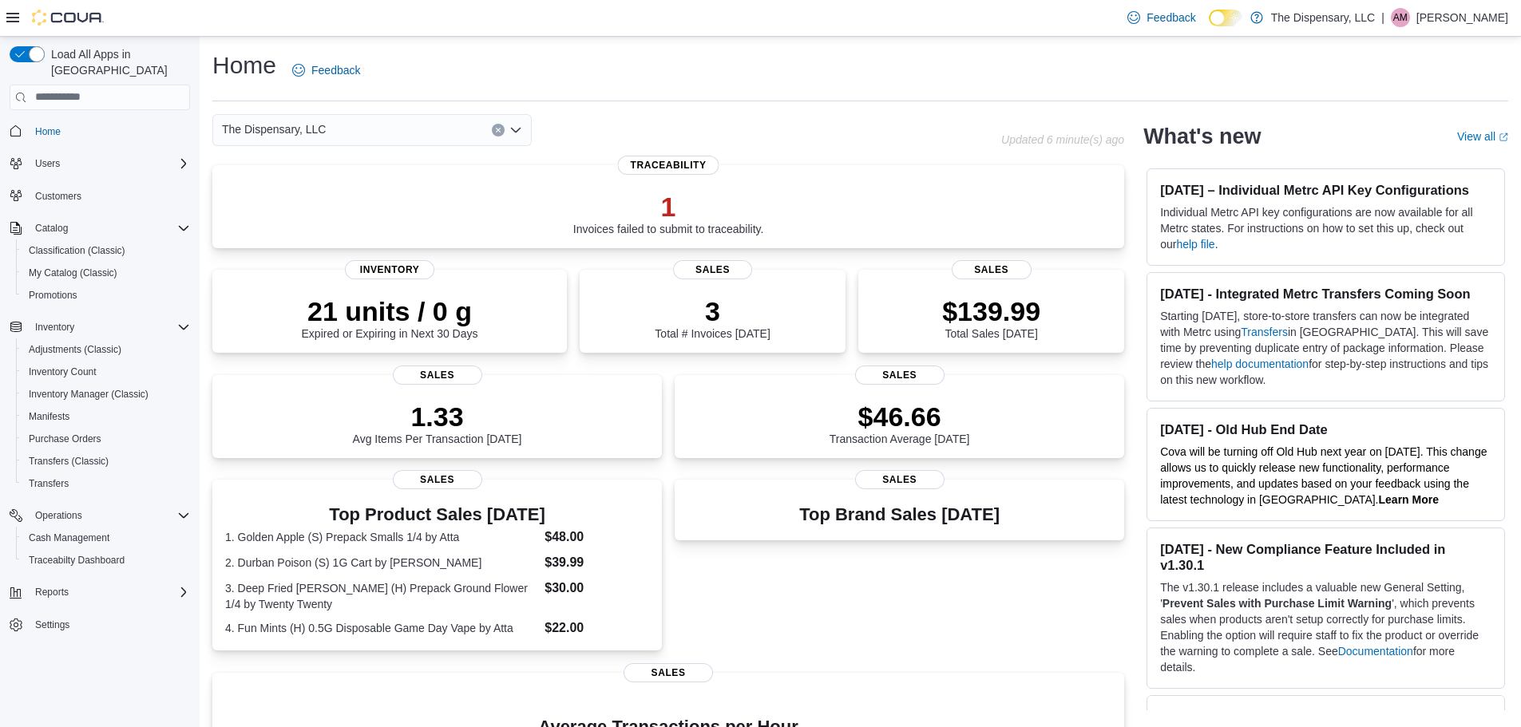 Image resolution: width=1521 pixels, height=727 pixels. Describe the element at coordinates (89, 394) in the screenshot. I see `span: Inventory Manager (Classic)` at that location.